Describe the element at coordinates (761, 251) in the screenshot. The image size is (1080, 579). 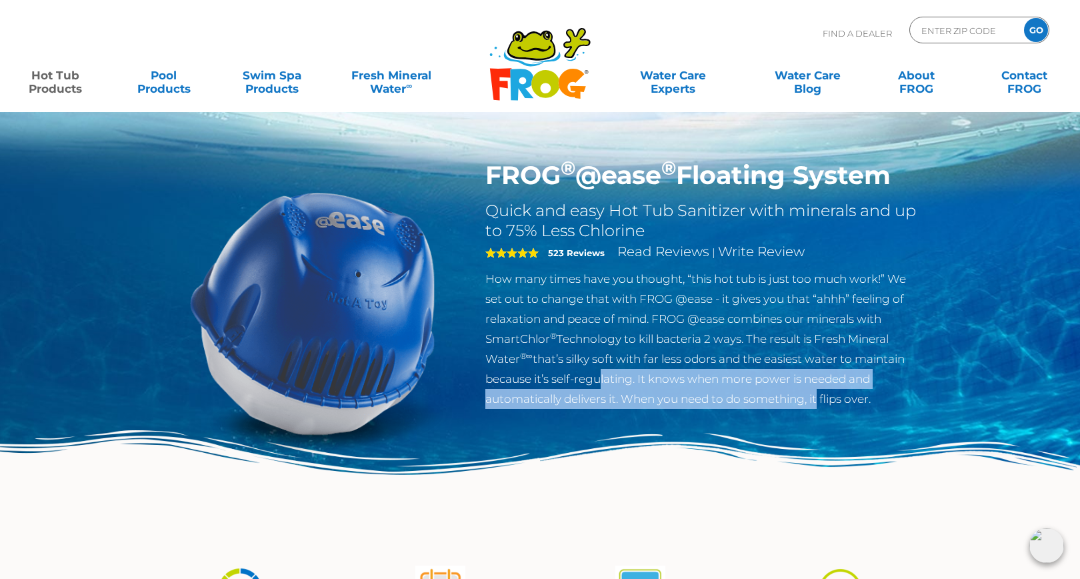
I see `a: Write Review` at that location.